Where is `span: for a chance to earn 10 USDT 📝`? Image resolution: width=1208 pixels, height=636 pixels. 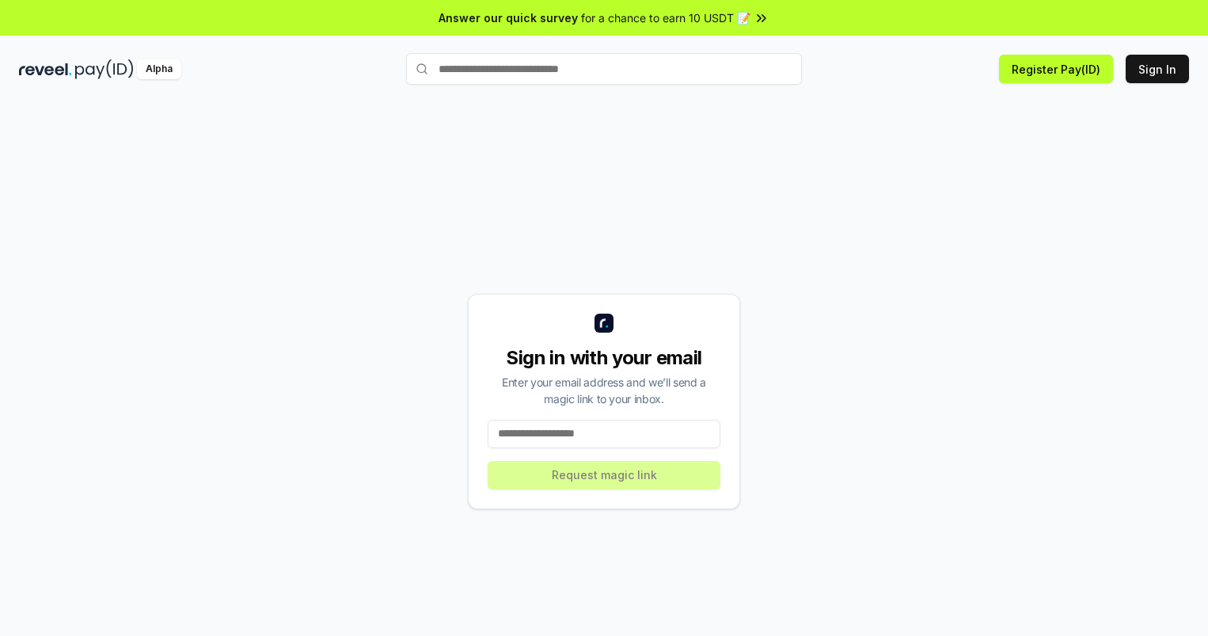 span: for a chance to earn 10 USDT 📝 is located at coordinates (666, 17).